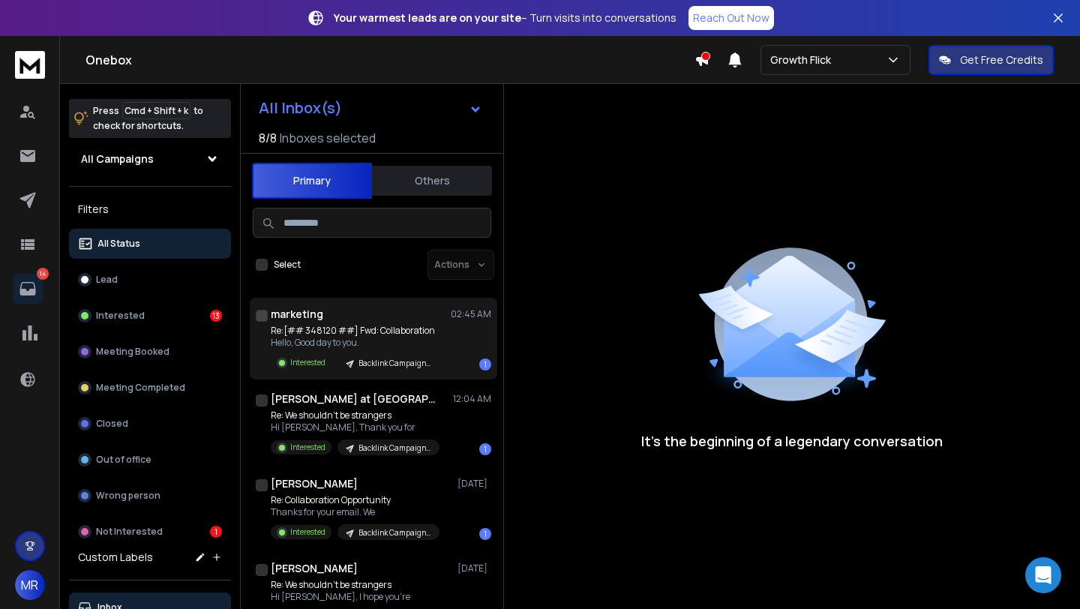 This screenshot has width=1080, height=609. What do you see at coordinates (471, 314) in the screenshot?
I see `p: 02:45 AM` at bounding box center [471, 314].